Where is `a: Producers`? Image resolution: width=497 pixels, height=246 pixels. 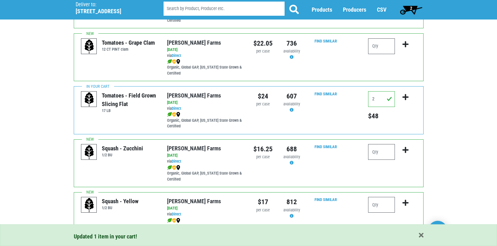 a: Producers is located at coordinates (354, 10).